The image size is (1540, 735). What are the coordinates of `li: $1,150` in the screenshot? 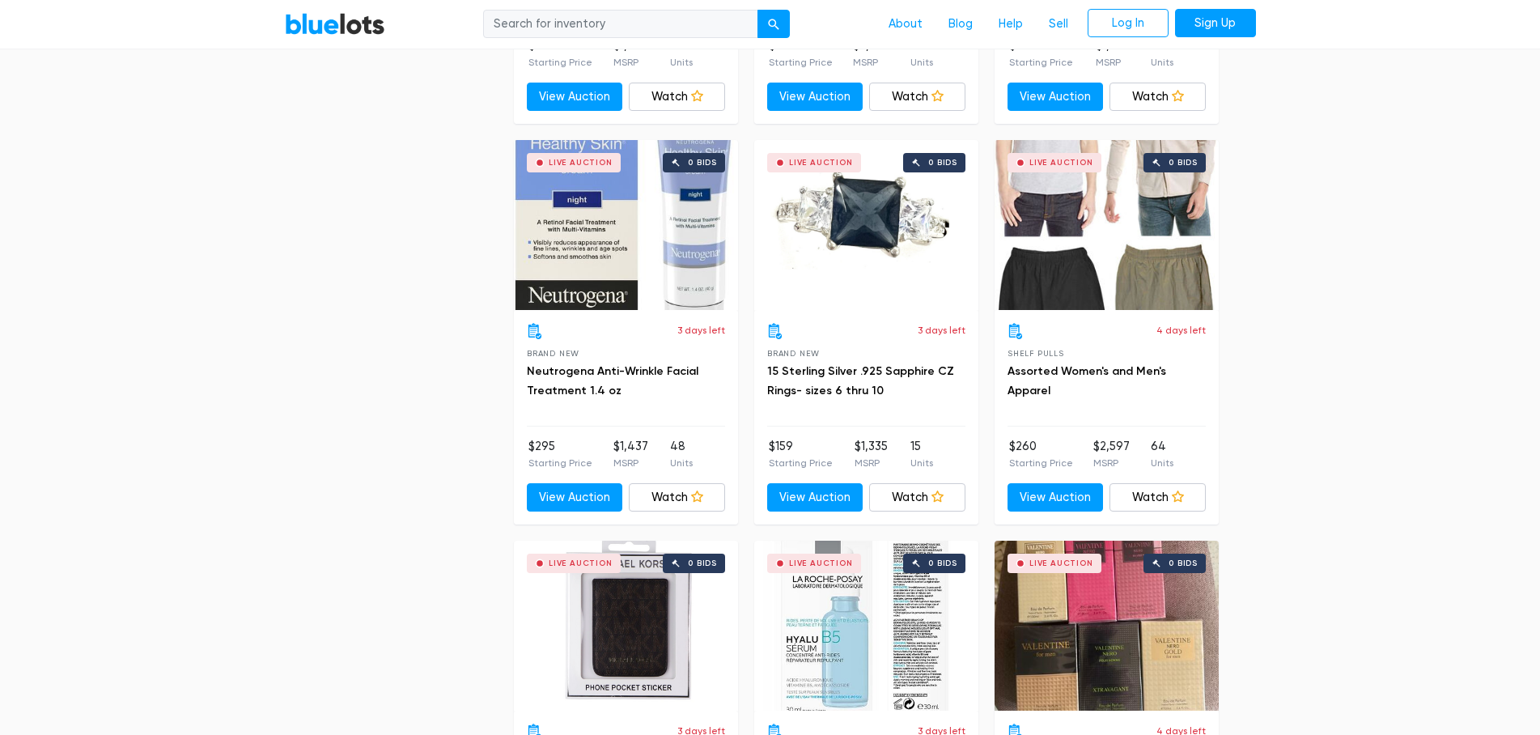 It's located at (1111, 53).